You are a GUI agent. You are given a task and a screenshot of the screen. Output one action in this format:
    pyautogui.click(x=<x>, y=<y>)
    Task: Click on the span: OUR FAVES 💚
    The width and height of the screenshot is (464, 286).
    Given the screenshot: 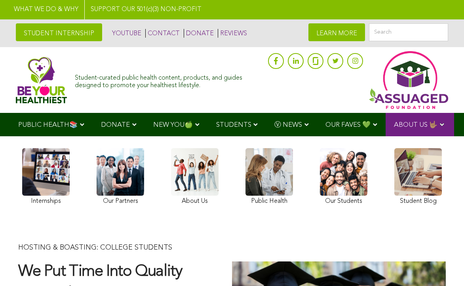 What is the action you would take?
    pyautogui.click(x=348, y=125)
    